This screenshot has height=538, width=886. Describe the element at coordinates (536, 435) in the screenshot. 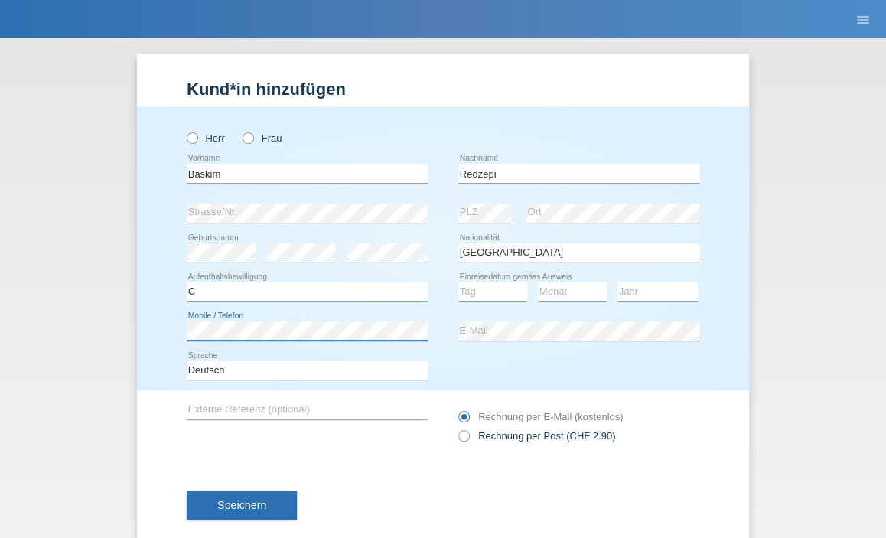

I see `label: Rechnung per Post (CHF 2.90)` at that location.